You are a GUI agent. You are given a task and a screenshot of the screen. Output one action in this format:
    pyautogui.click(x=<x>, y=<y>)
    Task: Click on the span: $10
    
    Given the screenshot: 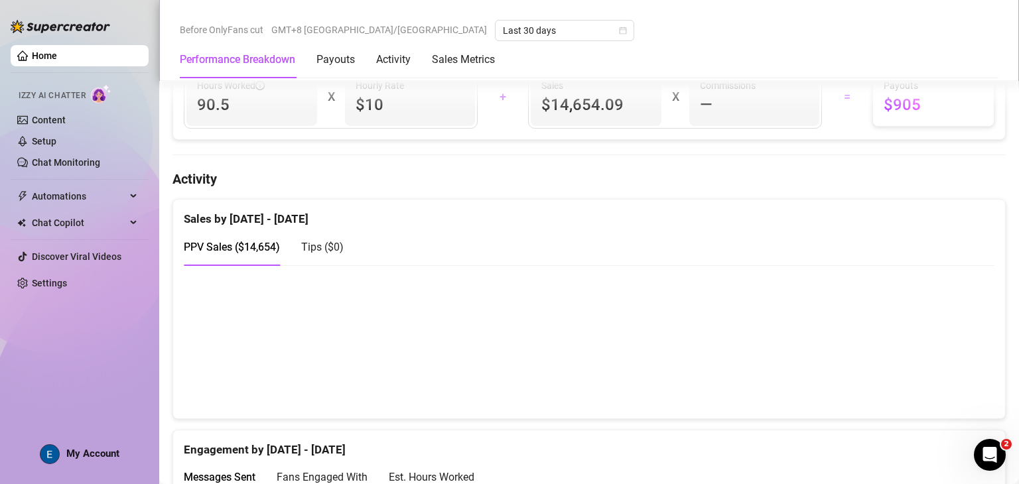 What is the action you would take?
    pyautogui.click(x=410, y=105)
    